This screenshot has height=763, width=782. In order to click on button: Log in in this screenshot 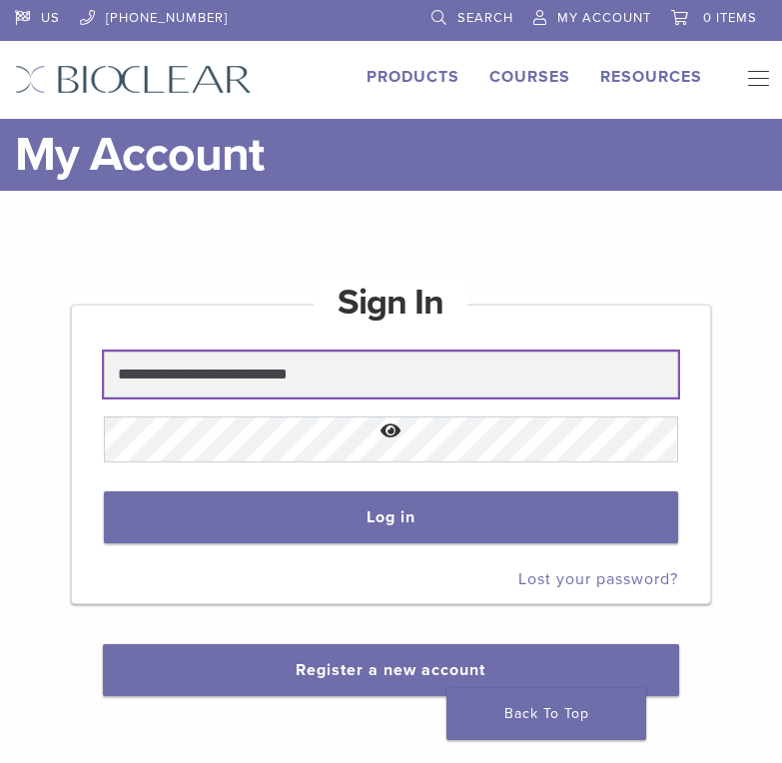, I will do `click(390, 517)`.